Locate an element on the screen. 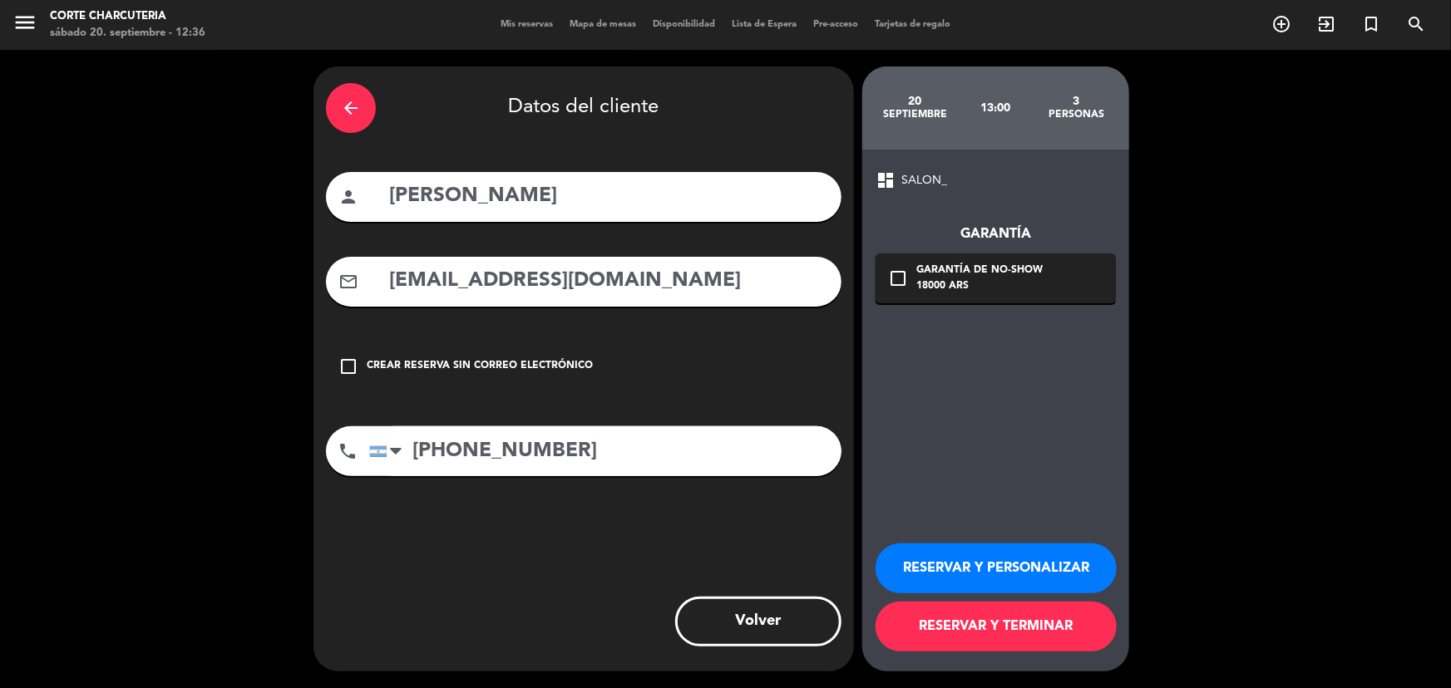 This screenshot has width=1451, height=688. div: septiembre is located at coordinates (914, 115).